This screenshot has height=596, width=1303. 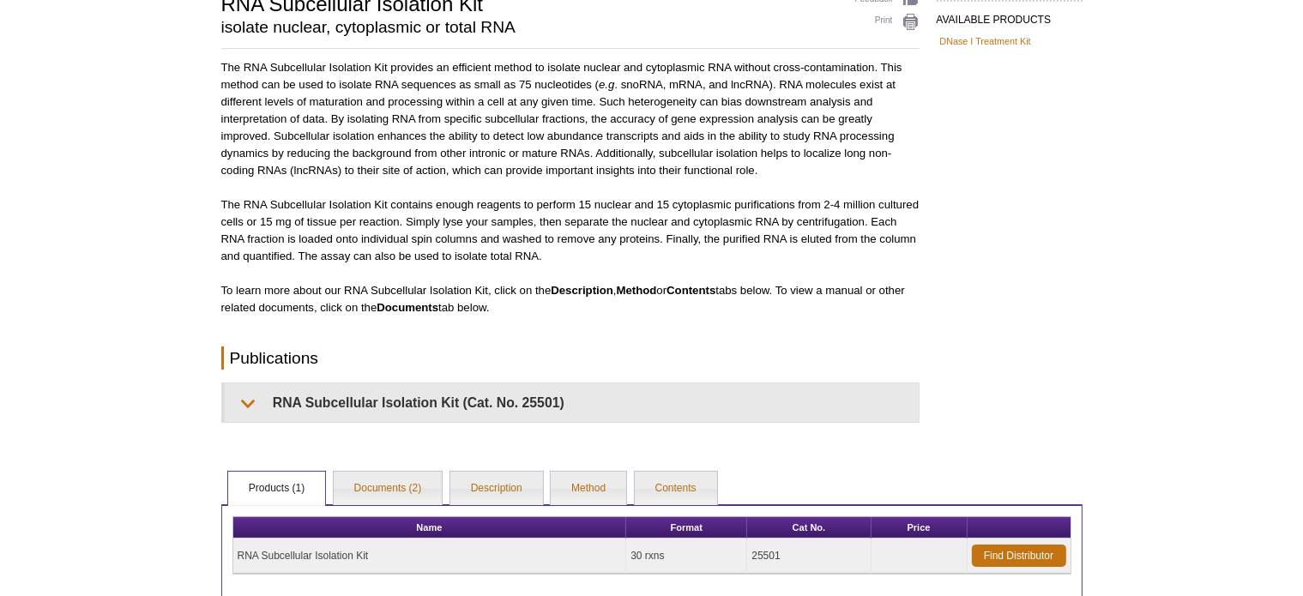 What do you see at coordinates (887, 22) in the screenshot?
I see `a: Print` at bounding box center [887, 22].